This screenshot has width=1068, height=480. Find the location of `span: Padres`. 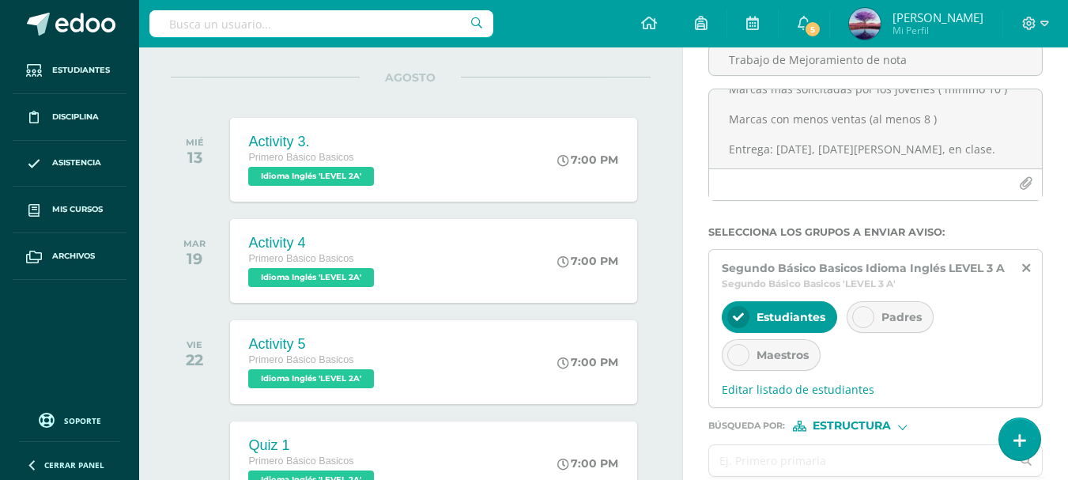

span: Padres is located at coordinates (901, 317).